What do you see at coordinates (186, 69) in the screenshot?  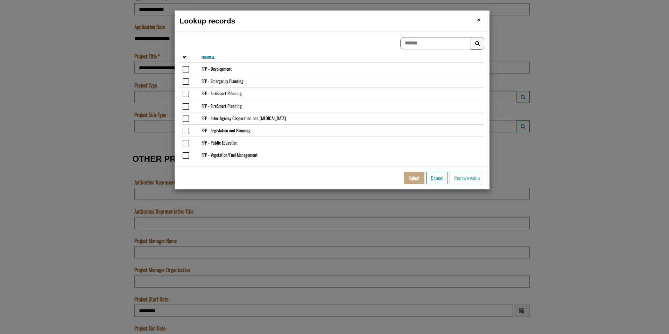 I see `span: Select or deselect the row FFP - Development` at bounding box center [186, 69].